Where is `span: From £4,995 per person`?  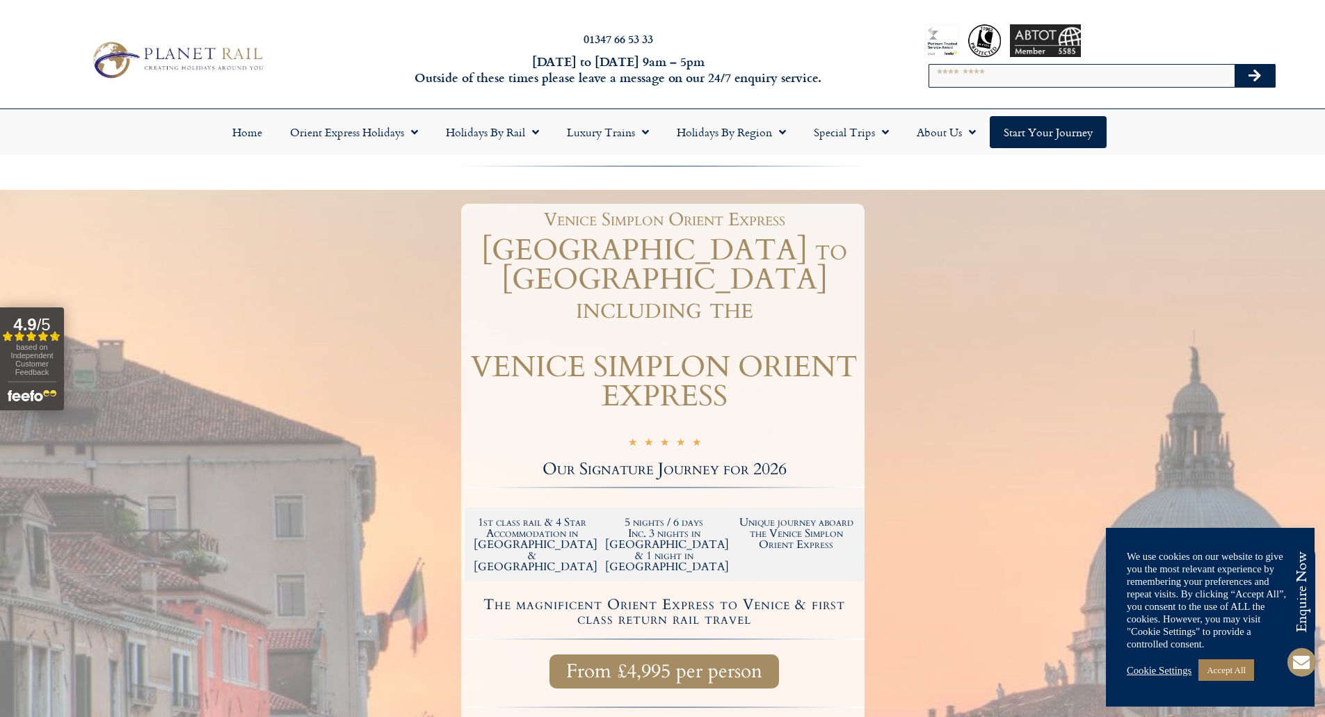 span: From £4,995 per person is located at coordinates (664, 671).